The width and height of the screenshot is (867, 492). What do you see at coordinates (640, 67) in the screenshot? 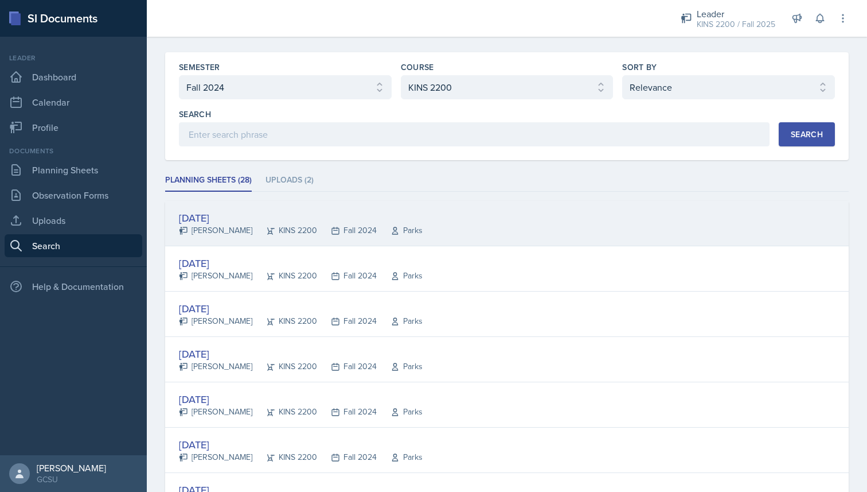
I see `label: Sort By` at bounding box center [640, 67].